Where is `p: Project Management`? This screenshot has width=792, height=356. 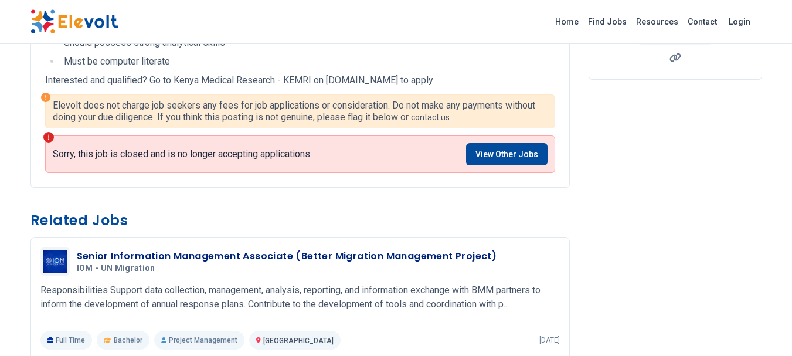
p: Project Management is located at coordinates (199, 340).